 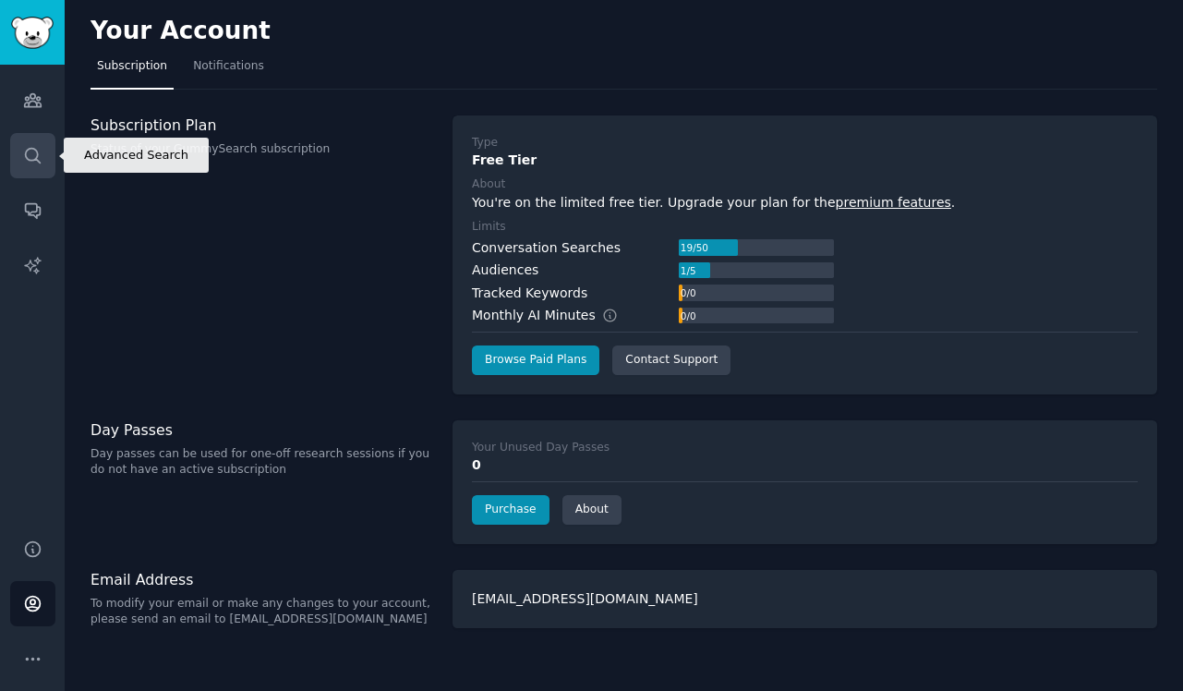 I want to click on a: premium features, so click(x=893, y=202).